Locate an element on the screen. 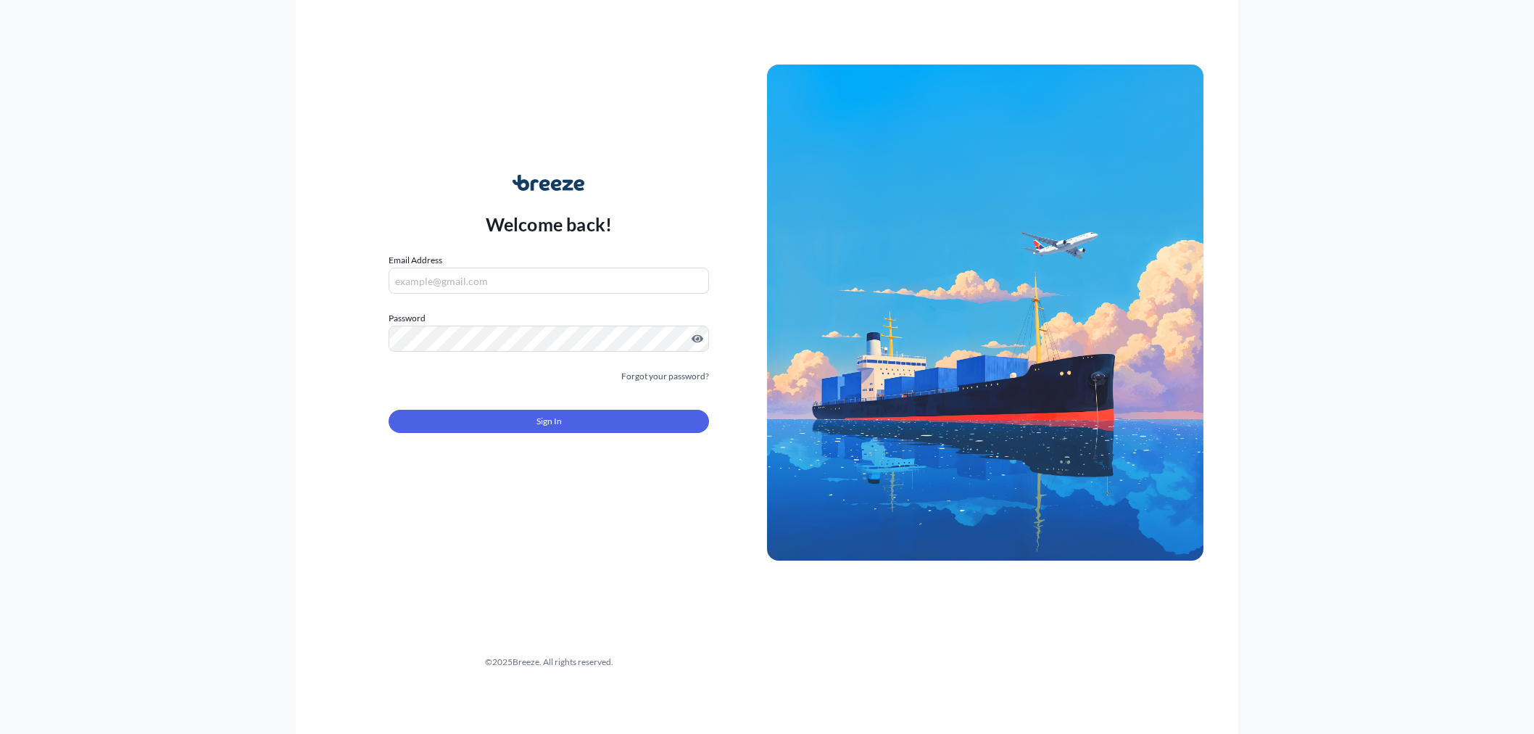 Image resolution: width=1534 pixels, height=734 pixels. div: © 2025 Breeze. All rights reserved. is located at coordinates (549, 662).